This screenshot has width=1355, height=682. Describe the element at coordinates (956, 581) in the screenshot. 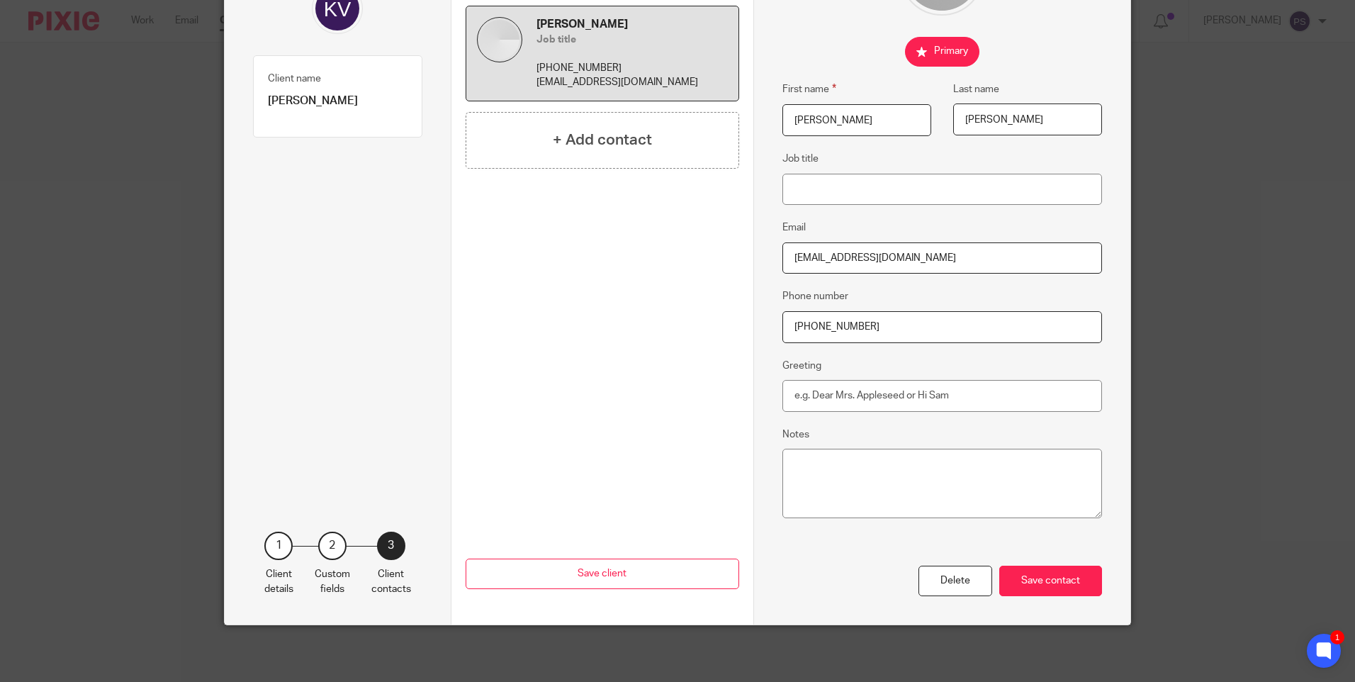

I see `div: Delete` at that location.